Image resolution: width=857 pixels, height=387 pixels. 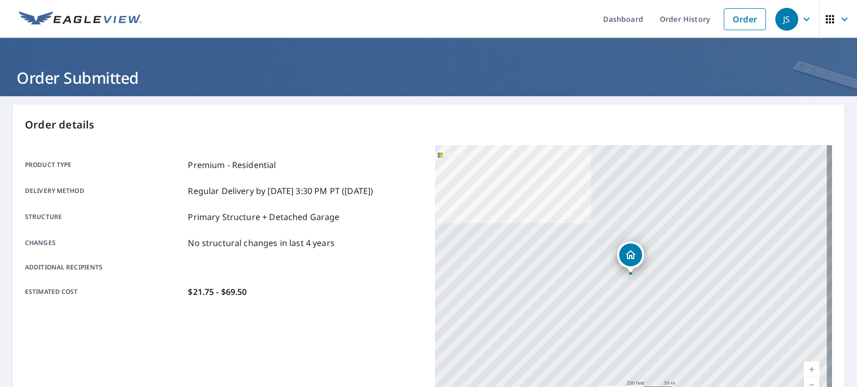 I want to click on p: Order details, so click(x=428, y=125).